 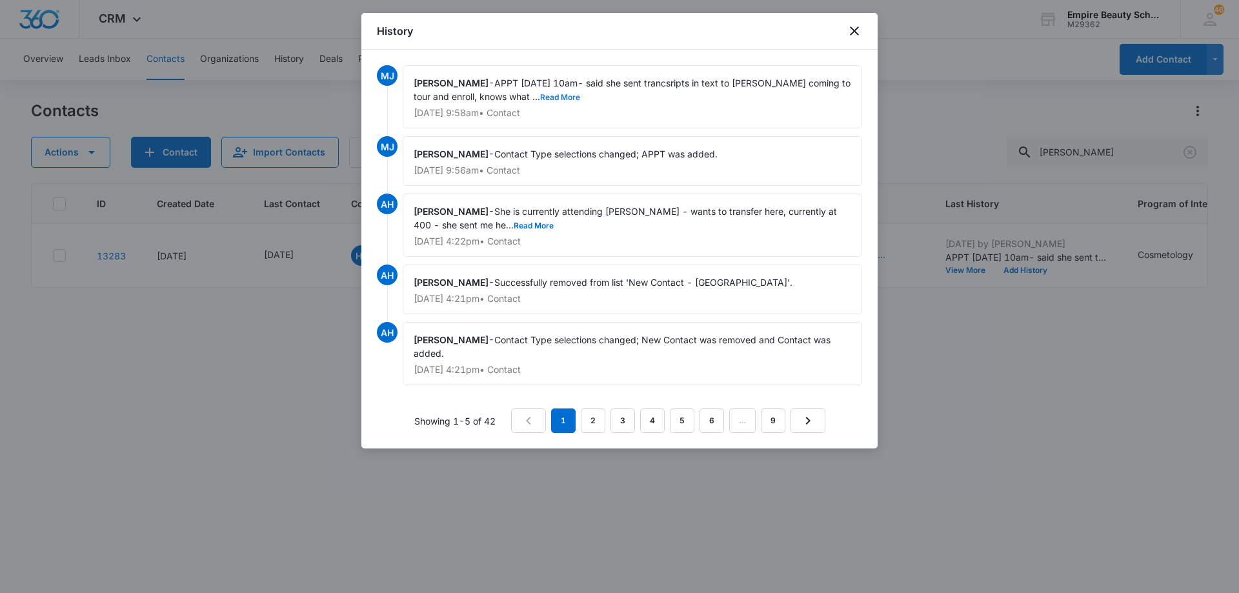 I want to click on button: close, so click(x=854, y=31).